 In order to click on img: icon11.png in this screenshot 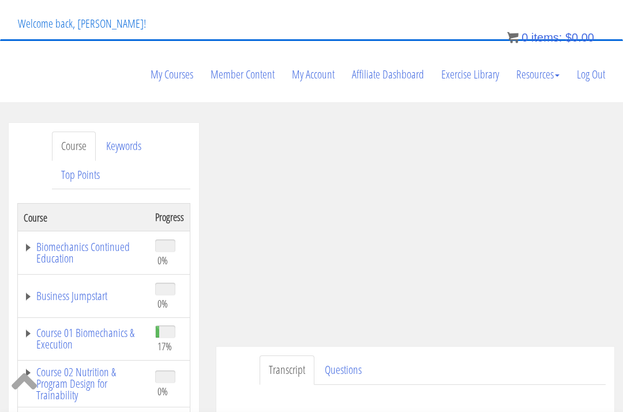, I will do `click(513, 38)`.